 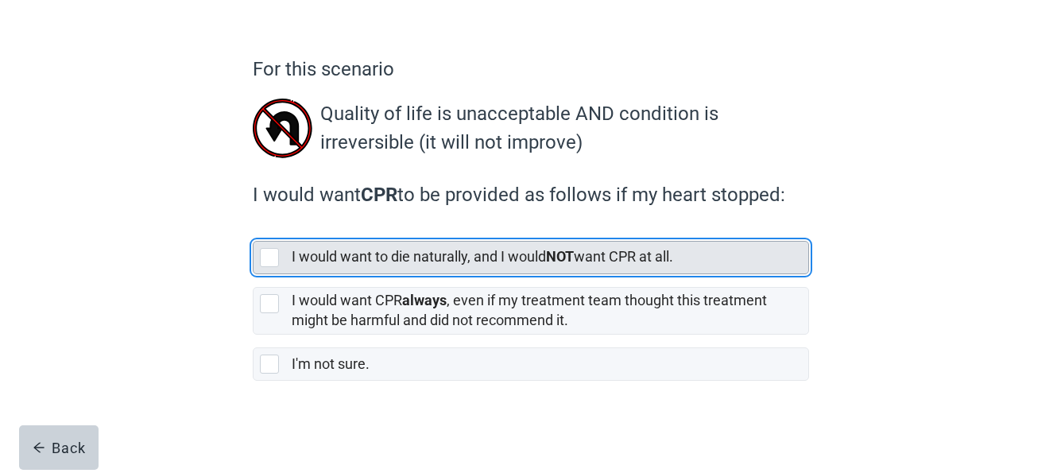 I want to click on label: I would want to die naturally, and I would want CPR at all., so click(x=482, y=256).